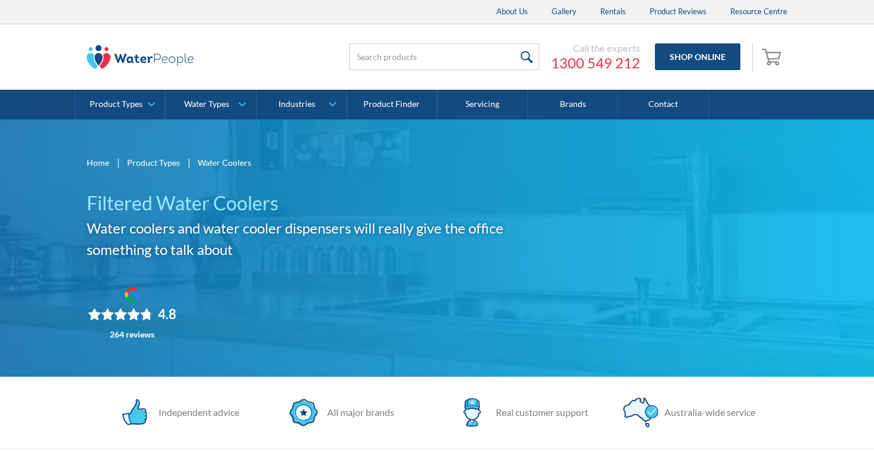  Describe the element at coordinates (196, 412) in the screenshot. I see `div: Independent advice` at that location.